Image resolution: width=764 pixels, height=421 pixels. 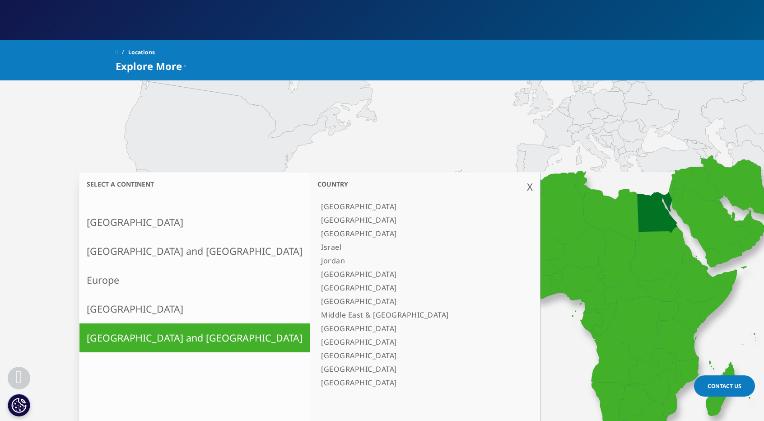 What do you see at coordinates (724, 386) in the screenshot?
I see `span: Contact Us` at bounding box center [724, 386].